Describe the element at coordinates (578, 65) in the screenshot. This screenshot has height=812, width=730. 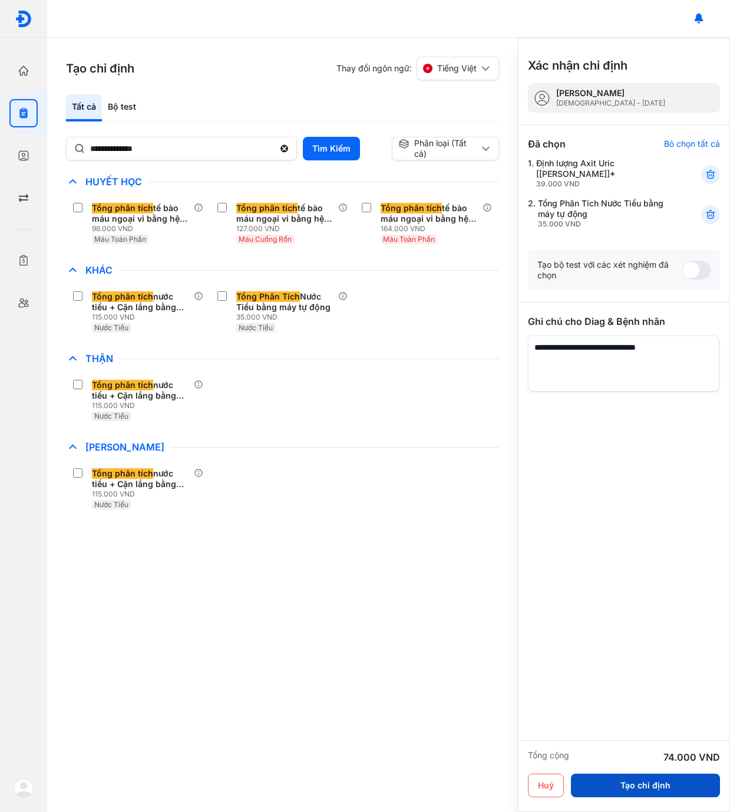
I see `h3: Xác nhận chỉ định` at that location.